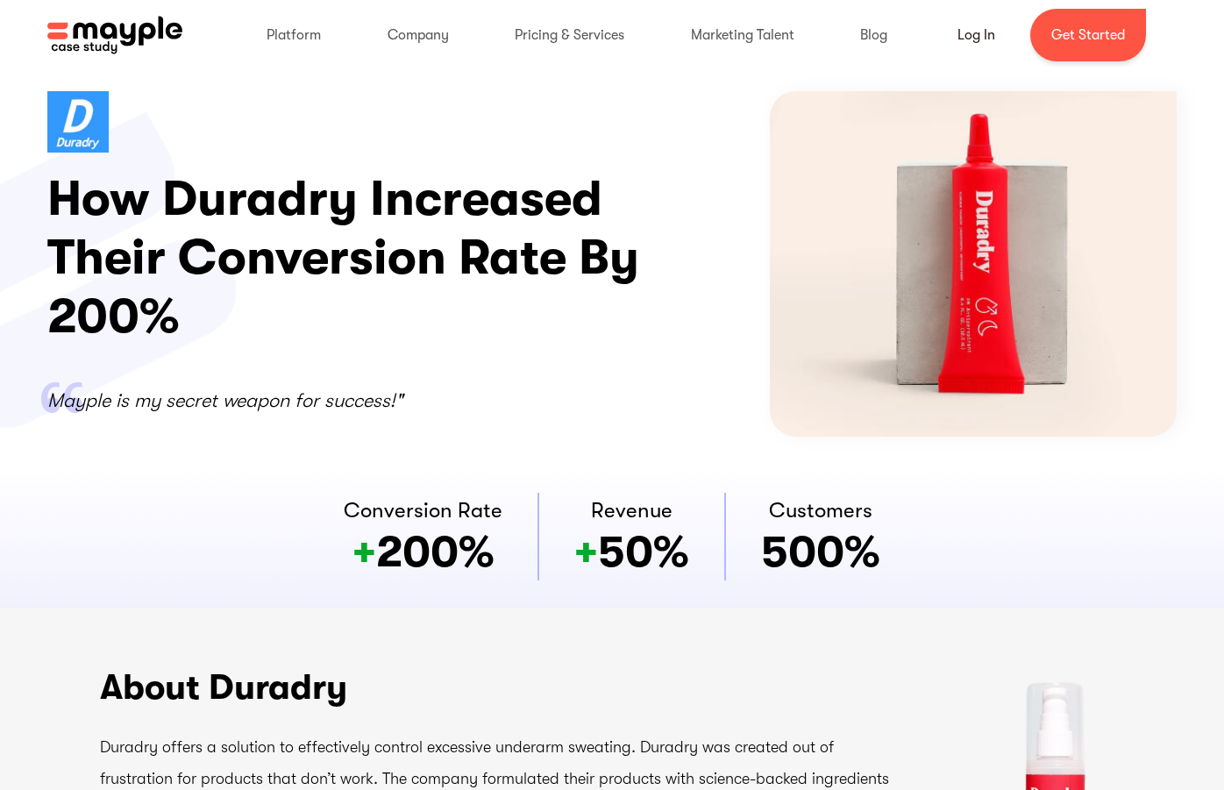 This screenshot has width=1224, height=790. What do you see at coordinates (424, 553) in the screenshot?
I see `p: 200%` at bounding box center [424, 553].